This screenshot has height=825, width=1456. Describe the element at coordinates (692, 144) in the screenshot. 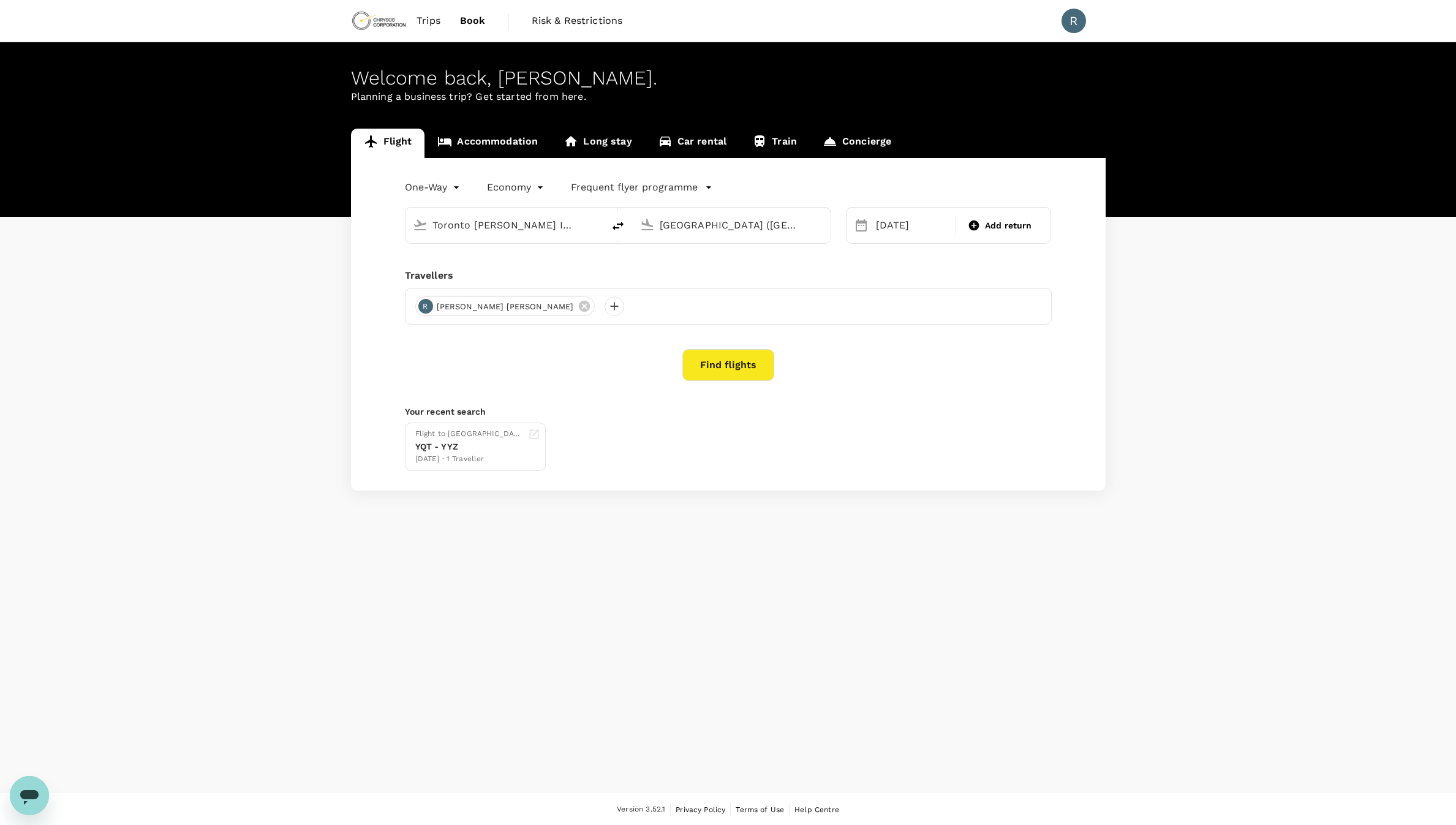

I see `a: Car rental` at that location.